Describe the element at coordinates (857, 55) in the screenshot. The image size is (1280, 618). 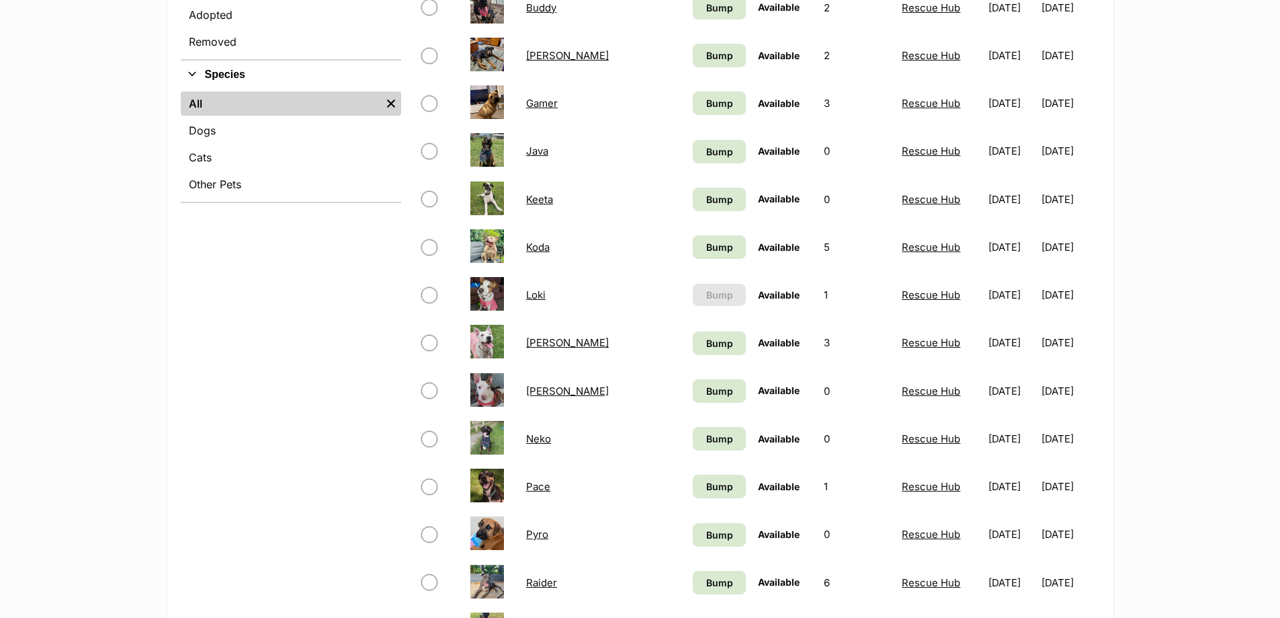
I see `td: 2` at that location.